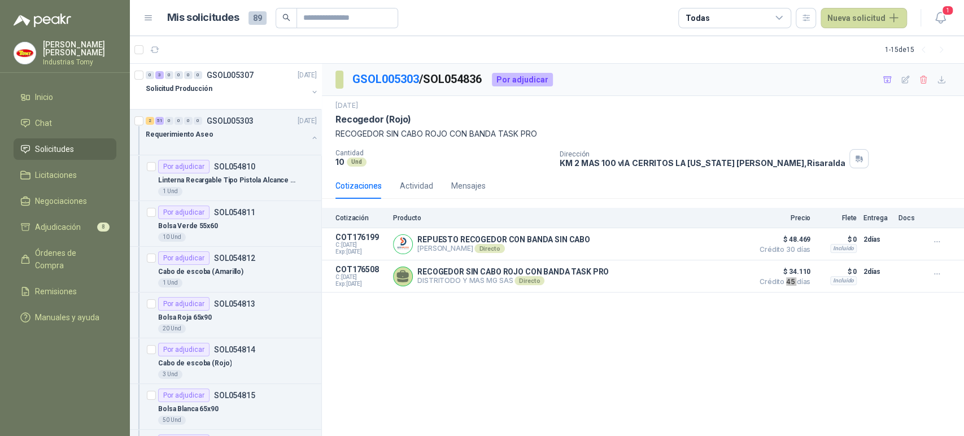  Describe the element at coordinates (234, 395) in the screenshot. I see `p: SOL054815` at that location.